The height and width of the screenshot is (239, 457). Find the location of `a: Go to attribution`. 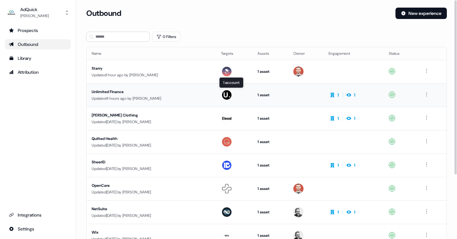

a: Go to attribution is located at coordinates (38, 72).